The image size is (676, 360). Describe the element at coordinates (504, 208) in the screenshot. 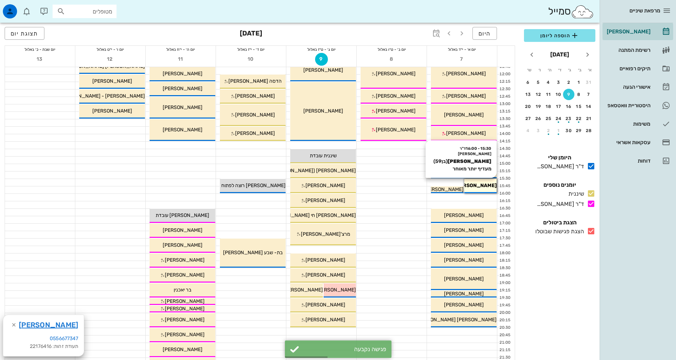

I see `div: 16:30` at that location.